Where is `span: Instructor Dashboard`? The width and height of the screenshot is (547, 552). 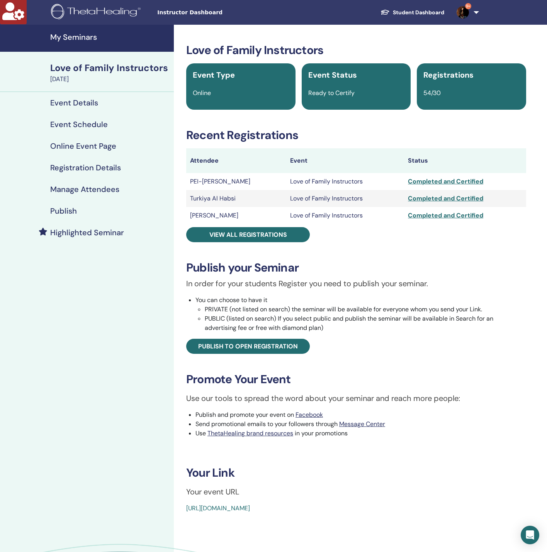
span: Instructor Dashboard is located at coordinates (215, 12).